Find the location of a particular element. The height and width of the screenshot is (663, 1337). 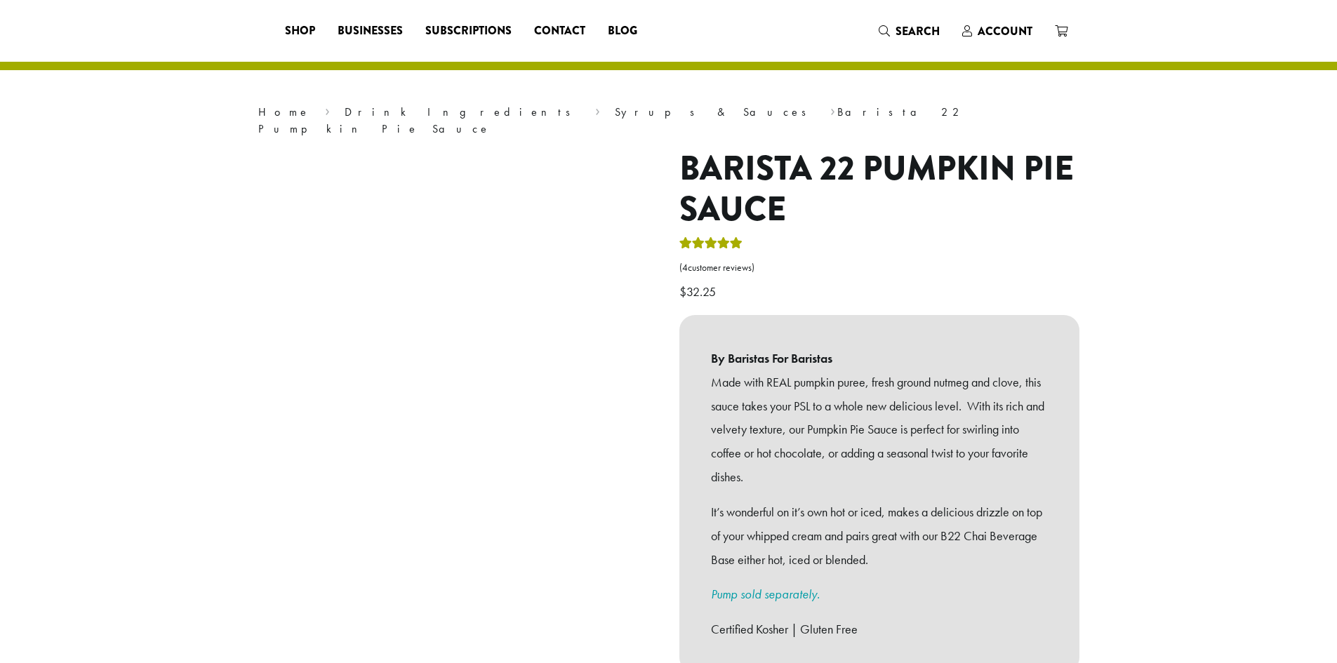

a: Account is located at coordinates (997, 31).